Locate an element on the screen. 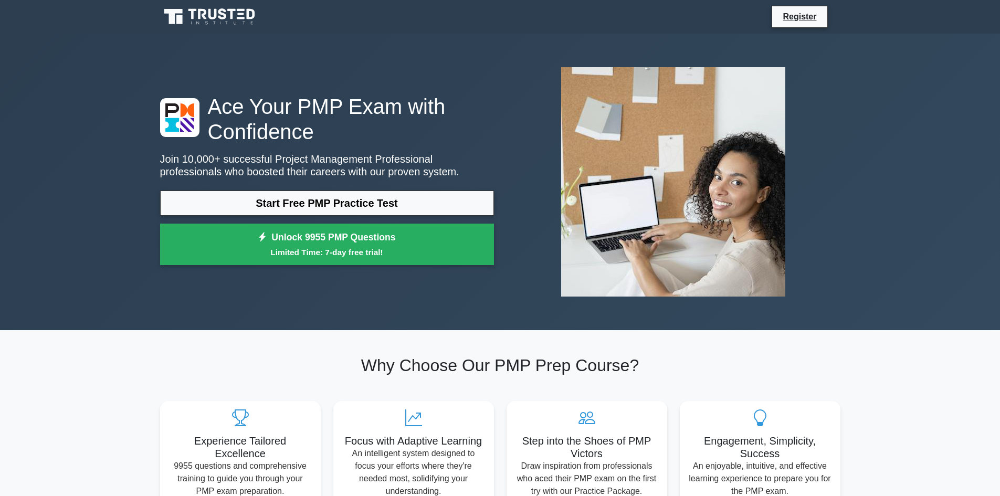 This screenshot has height=496, width=1000. h5: Experience Tailored Excellence is located at coordinates (241, 447).